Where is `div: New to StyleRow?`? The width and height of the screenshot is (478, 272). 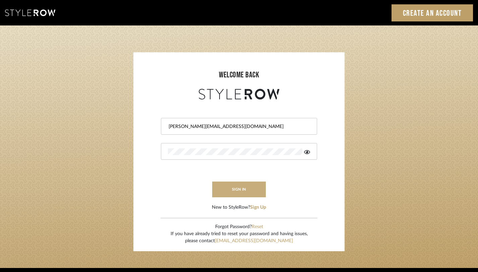
div: New to StyleRow? is located at coordinates (239, 208).